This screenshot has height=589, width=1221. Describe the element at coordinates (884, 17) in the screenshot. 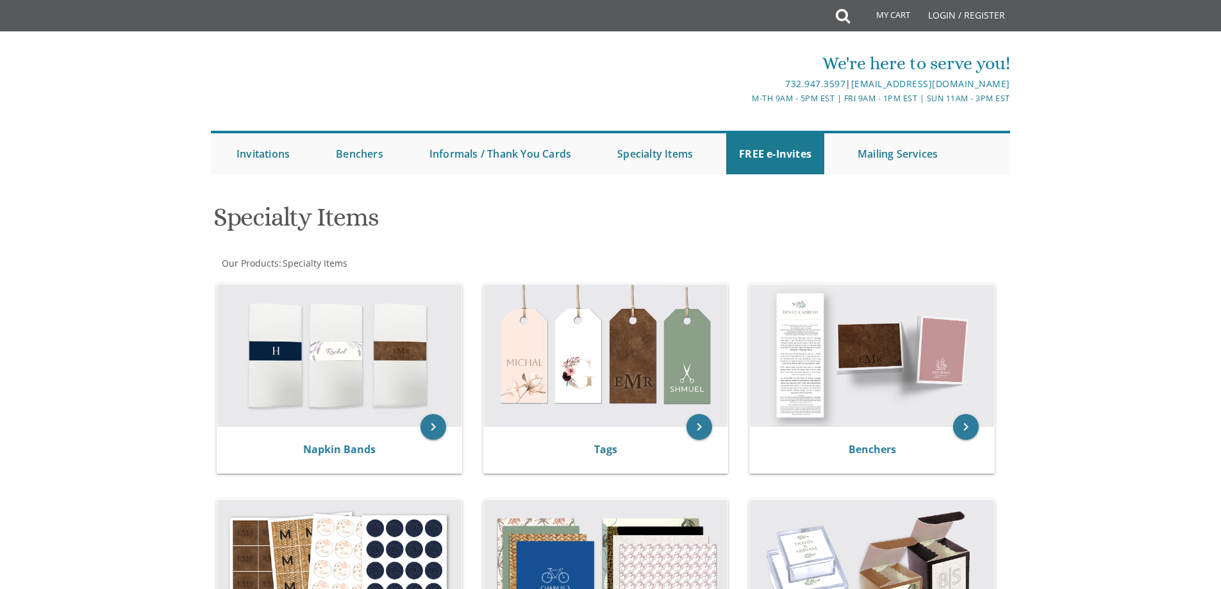

I see `a: My Cart` at that location.